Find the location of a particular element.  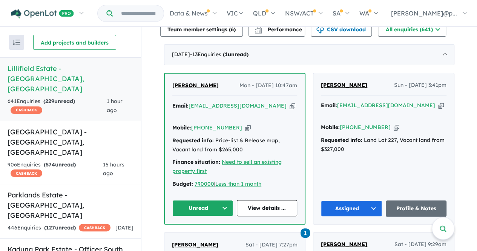

button: Unread is located at coordinates (202, 208).